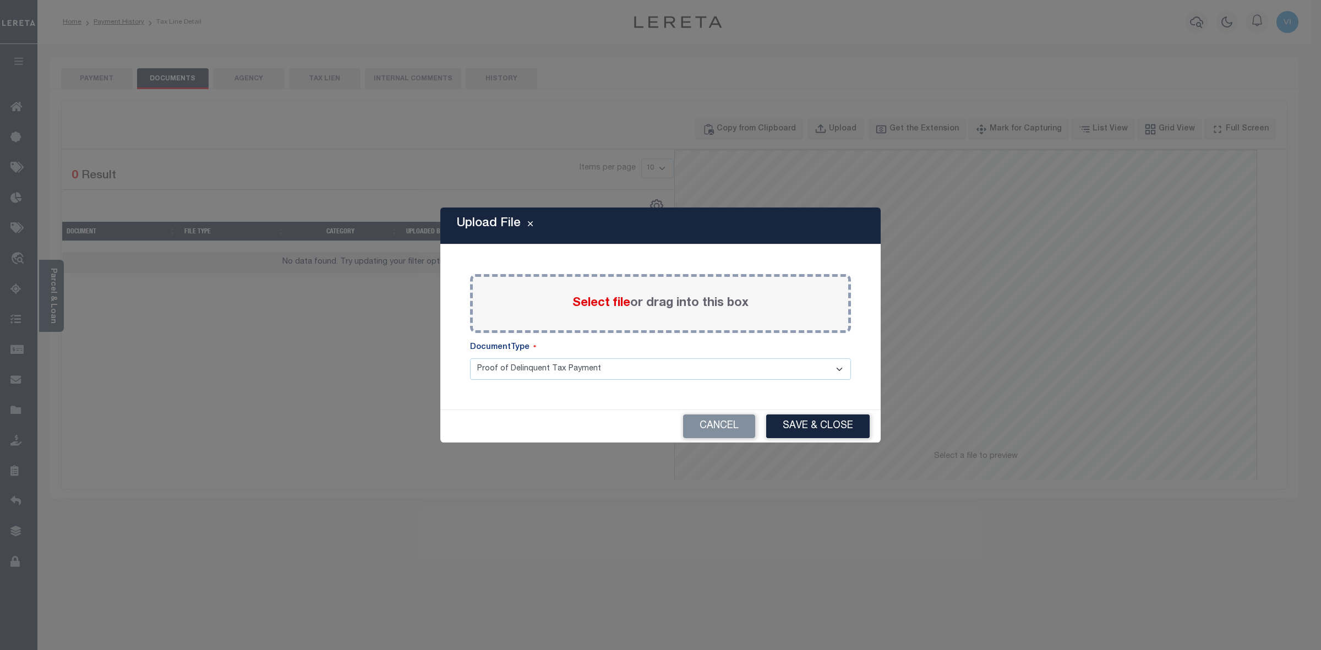  I want to click on h5: Upload File, so click(489, 224).